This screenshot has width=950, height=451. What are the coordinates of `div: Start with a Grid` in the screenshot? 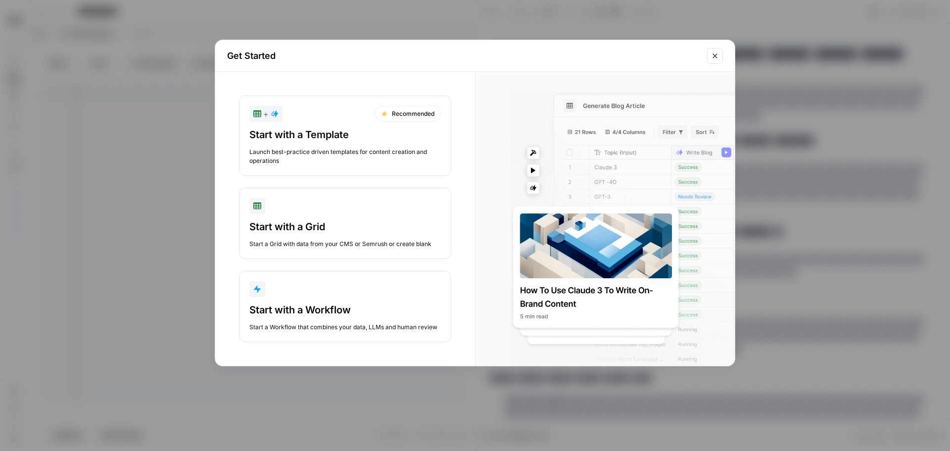 It's located at (345, 227).